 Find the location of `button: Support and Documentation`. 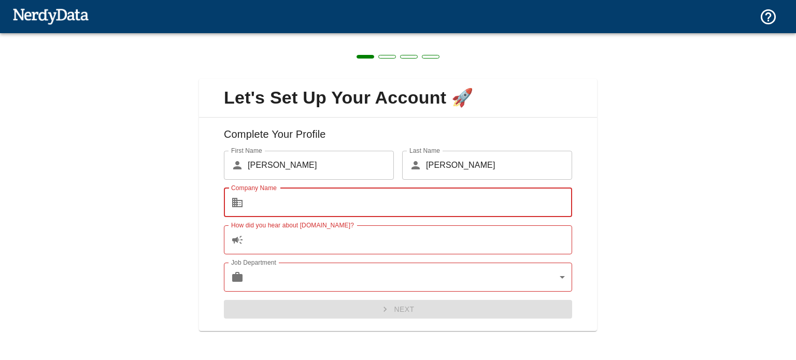

button: Support and Documentation is located at coordinates (768, 17).